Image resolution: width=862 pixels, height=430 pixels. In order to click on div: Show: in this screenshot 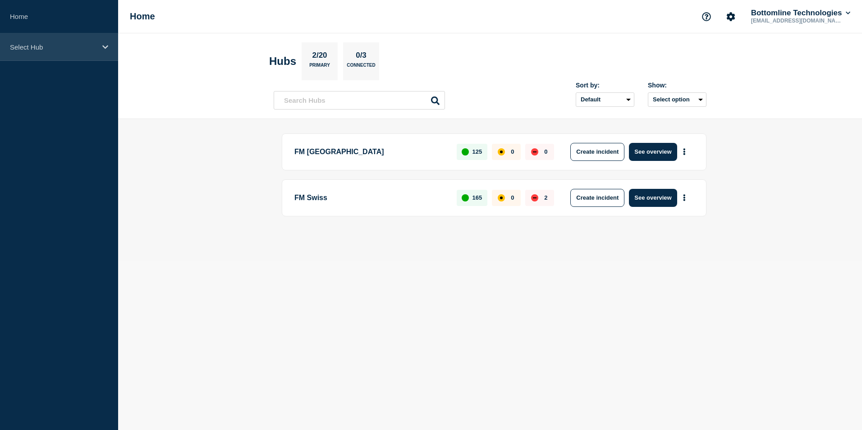, I will do `click(677, 85)`.